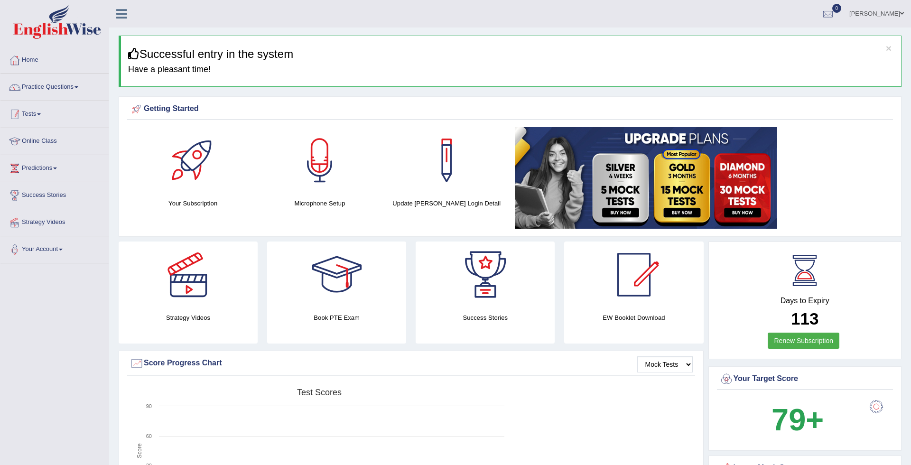 The width and height of the screenshot is (911, 465). Describe the element at coordinates (798, 419) in the screenshot. I see `b: 79+` at that location.